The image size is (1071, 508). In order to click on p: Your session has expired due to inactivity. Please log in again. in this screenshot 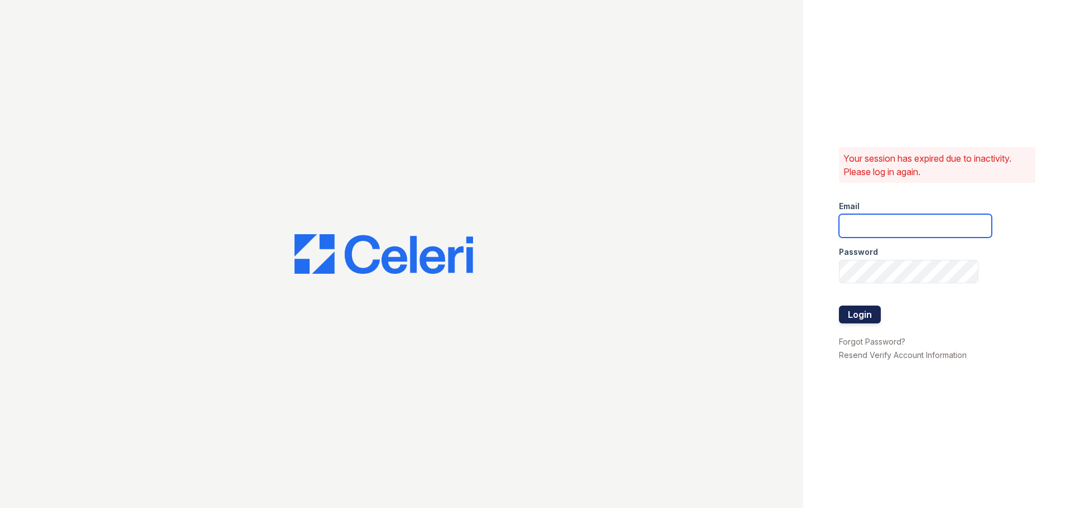, I will do `click(937, 165)`.